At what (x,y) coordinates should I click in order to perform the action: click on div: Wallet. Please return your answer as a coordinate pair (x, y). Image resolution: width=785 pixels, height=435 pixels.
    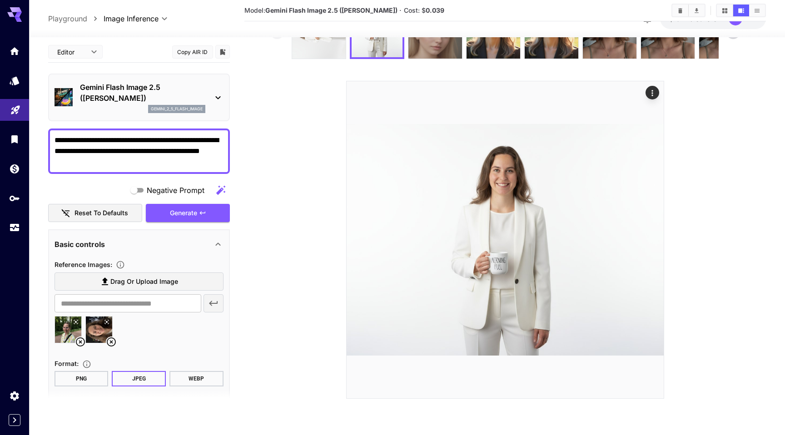
    Looking at the image, I should click on (15, 168).